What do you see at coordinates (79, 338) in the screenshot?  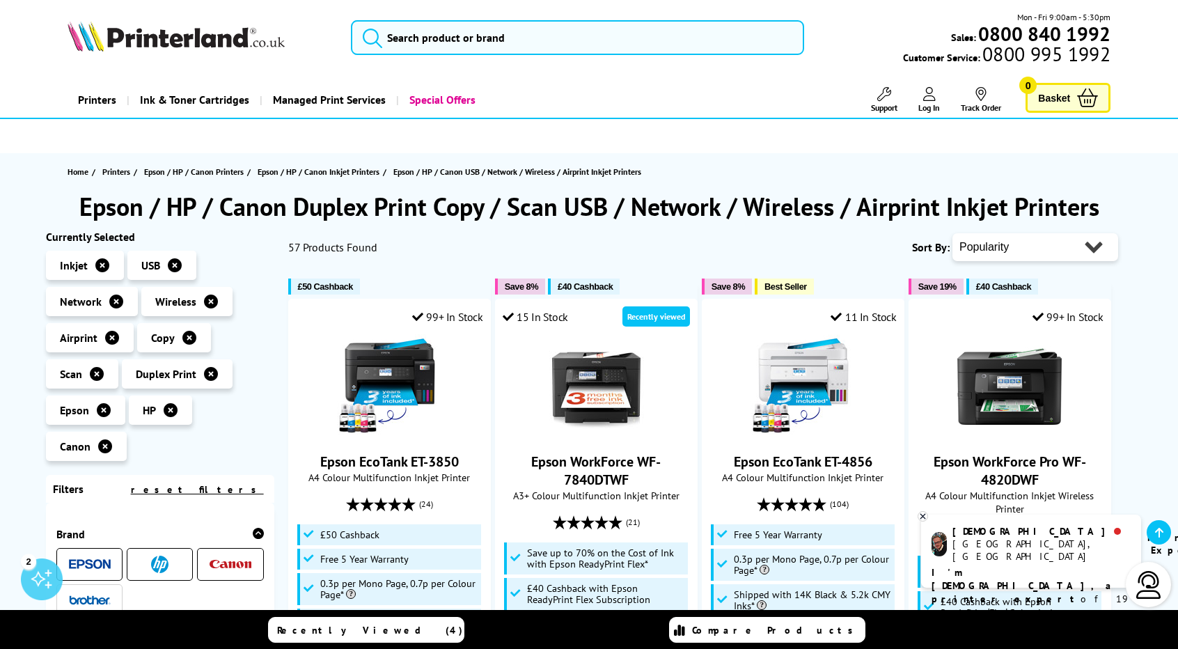 I see `span: Airprint` at bounding box center [79, 338].